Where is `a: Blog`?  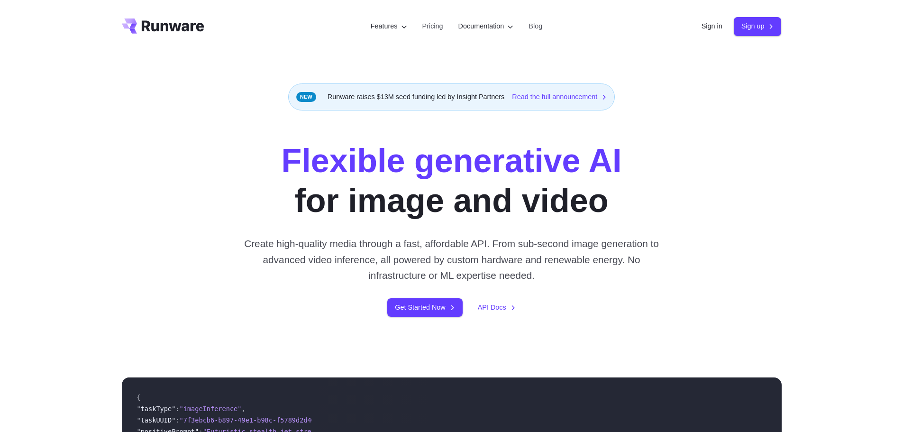
a: Blog is located at coordinates (535, 26).